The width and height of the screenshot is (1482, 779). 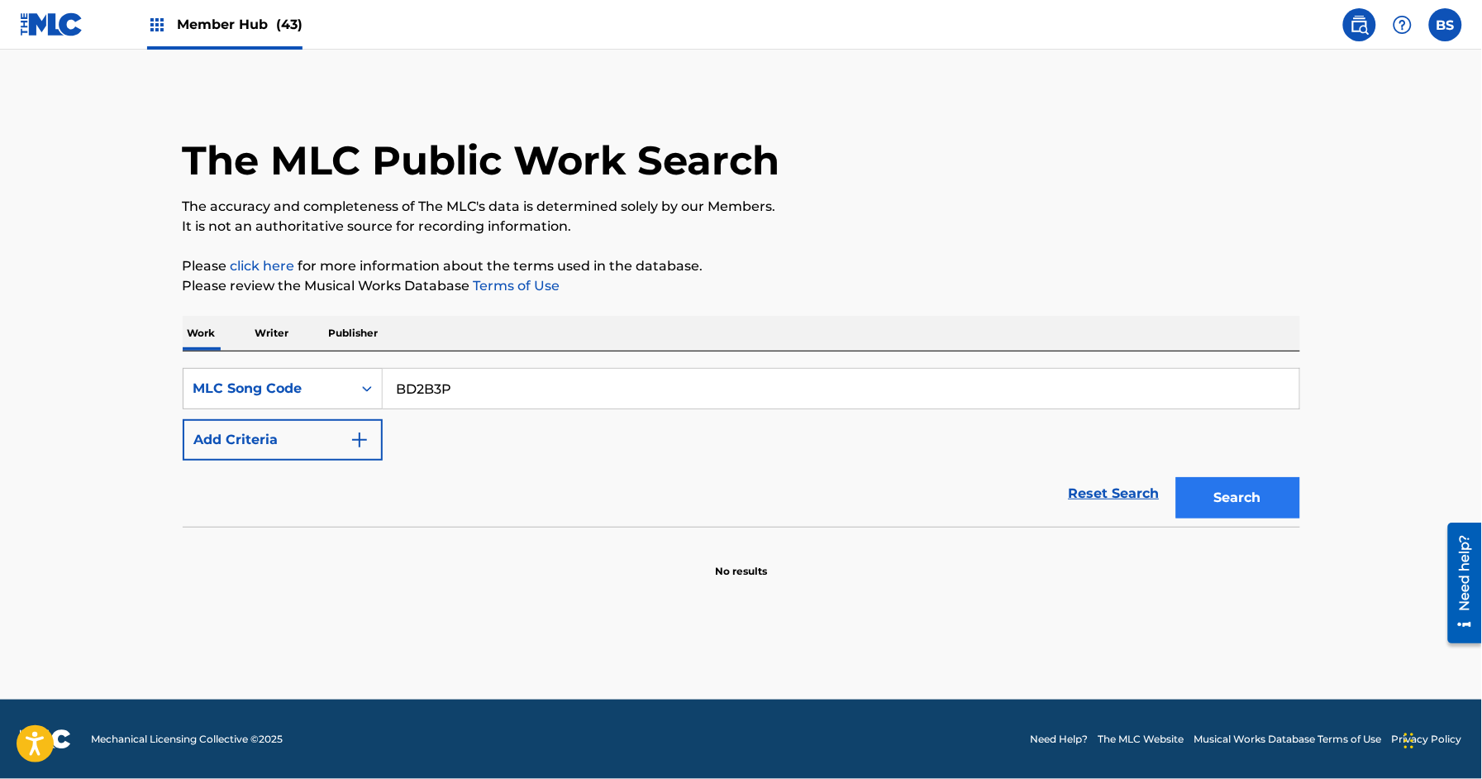 I want to click on h1: The MLC Public Work Search, so click(x=481, y=160).